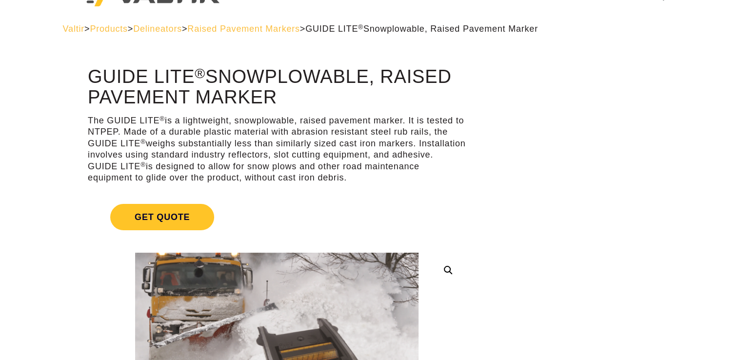 This screenshot has width=738, height=360. I want to click on span: Get Quote, so click(162, 217).